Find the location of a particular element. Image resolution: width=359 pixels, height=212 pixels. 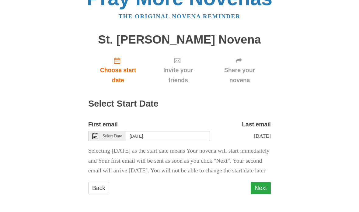

a: Back is located at coordinates (99, 188).